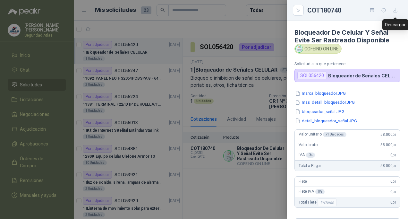 The image size is (408, 219). Describe the element at coordinates (322, 134) in the screenshot. I see `span: Valor unitario` at that location.